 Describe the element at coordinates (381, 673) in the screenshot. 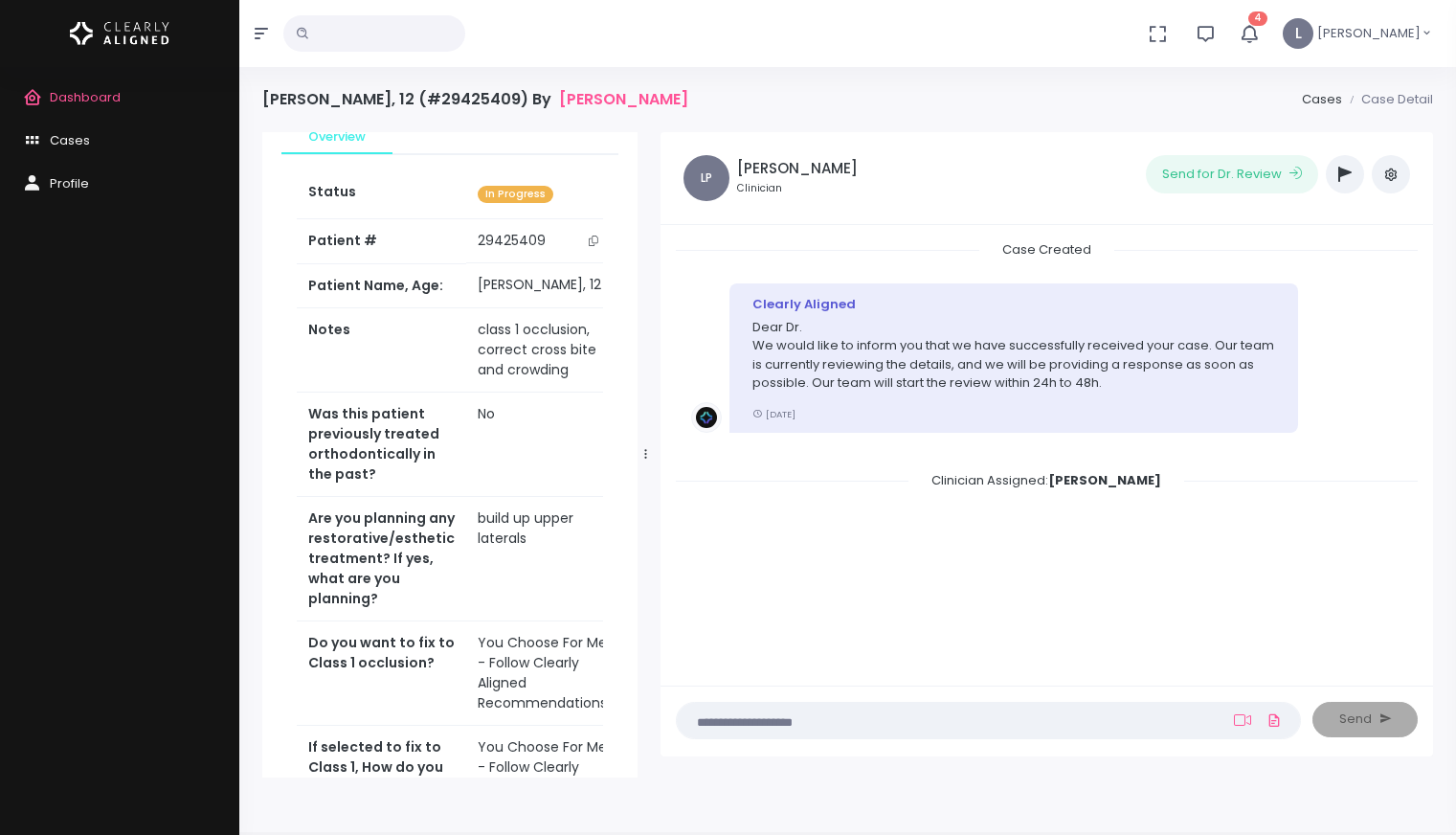

I see `th: Do you want to fix to Class 1 occlusion?` at that location.